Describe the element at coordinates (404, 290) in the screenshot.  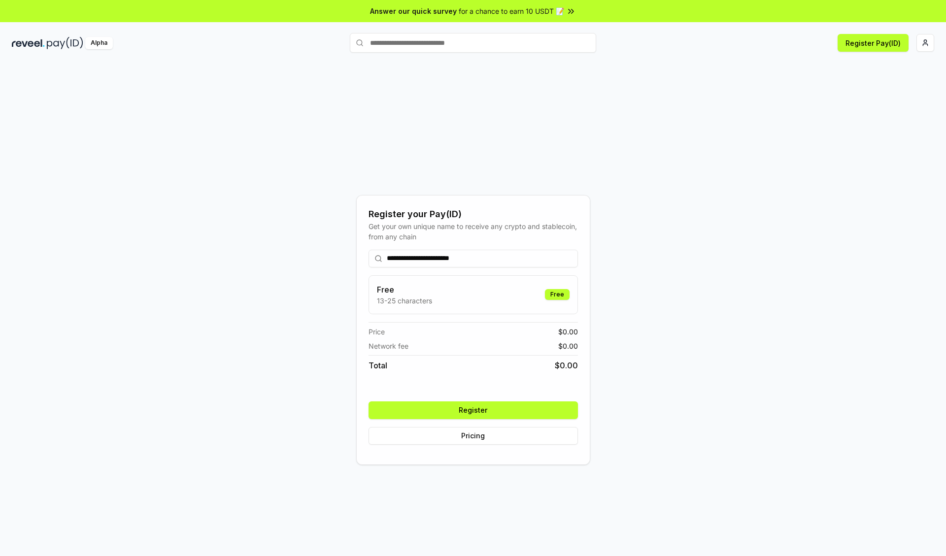
I see `h3: Free` at that location.